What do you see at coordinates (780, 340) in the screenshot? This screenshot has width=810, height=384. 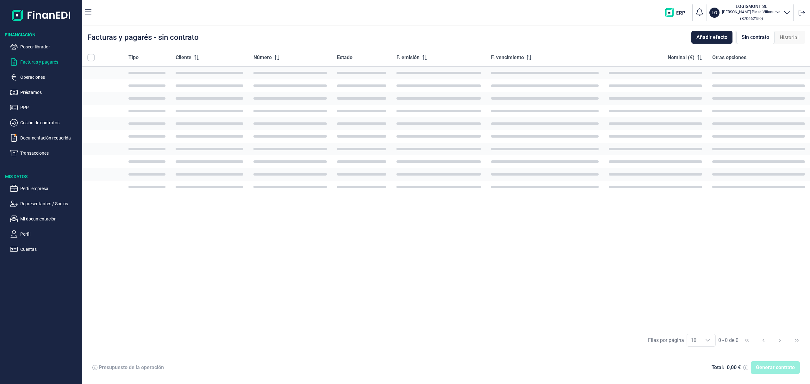 I see `button: Next Page` at bounding box center [780, 340].